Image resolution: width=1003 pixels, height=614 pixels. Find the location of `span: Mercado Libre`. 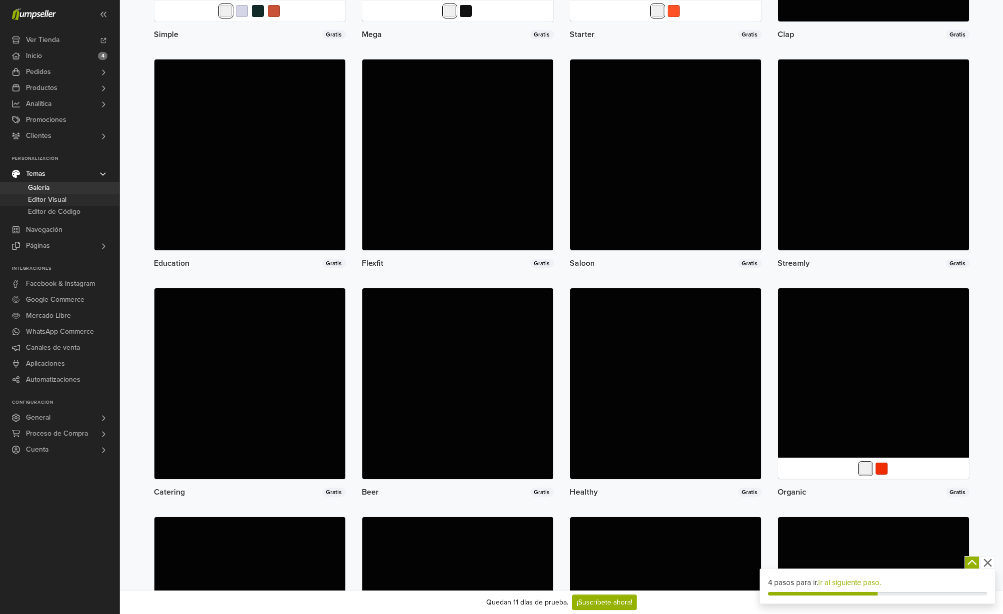

span: Mercado Libre is located at coordinates (48, 316).